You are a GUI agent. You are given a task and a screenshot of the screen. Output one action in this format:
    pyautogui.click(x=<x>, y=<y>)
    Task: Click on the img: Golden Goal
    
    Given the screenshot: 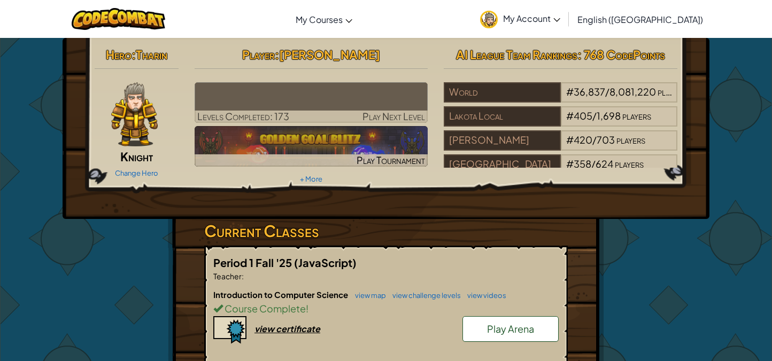 What is the action you would take?
    pyautogui.click(x=311, y=146)
    